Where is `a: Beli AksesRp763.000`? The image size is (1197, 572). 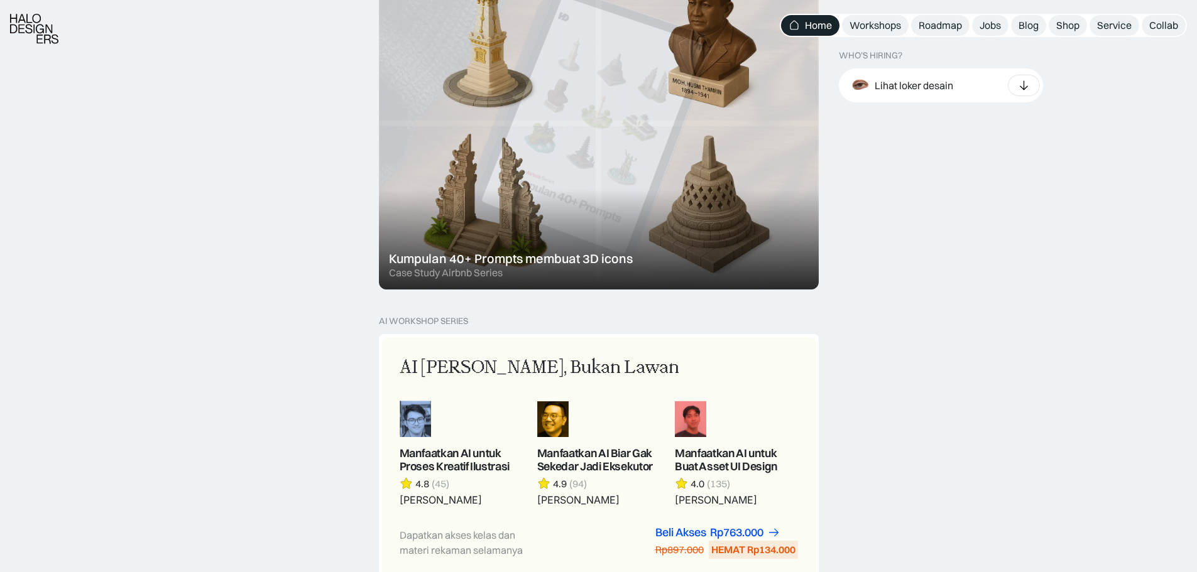 a: Beli AksesRp763.000 is located at coordinates (718, 533).